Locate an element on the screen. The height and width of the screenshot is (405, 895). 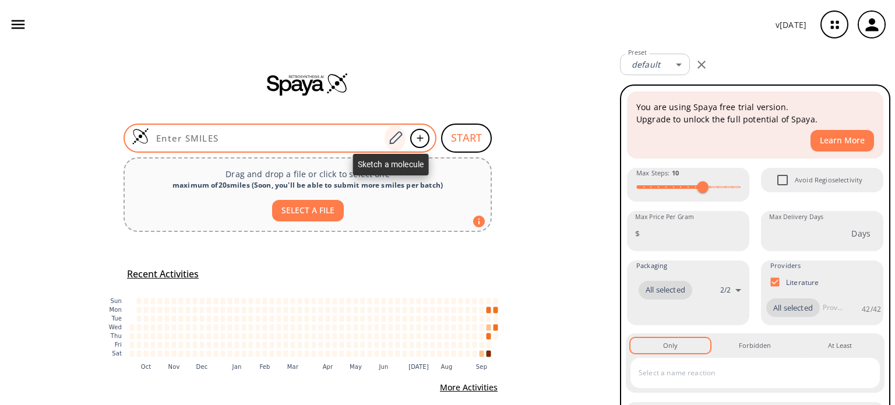
button: Recent Activities is located at coordinates (163, 274).